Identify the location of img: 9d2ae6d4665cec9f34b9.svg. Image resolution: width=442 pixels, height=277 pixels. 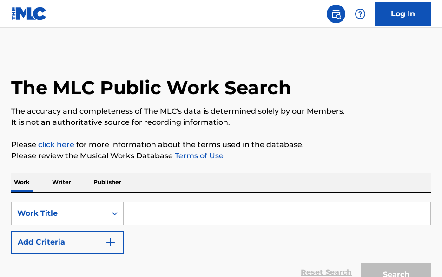
(111, 243).